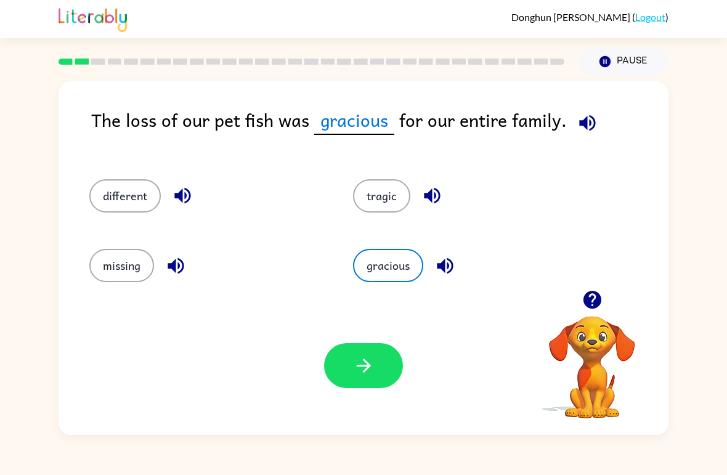  Describe the element at coordinates (624, 62) in the screenshot. I see `button: Pause` at that location.